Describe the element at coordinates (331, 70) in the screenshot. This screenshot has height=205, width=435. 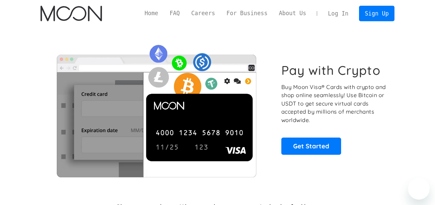
I see `h1: Pay with Crypto` at that location.